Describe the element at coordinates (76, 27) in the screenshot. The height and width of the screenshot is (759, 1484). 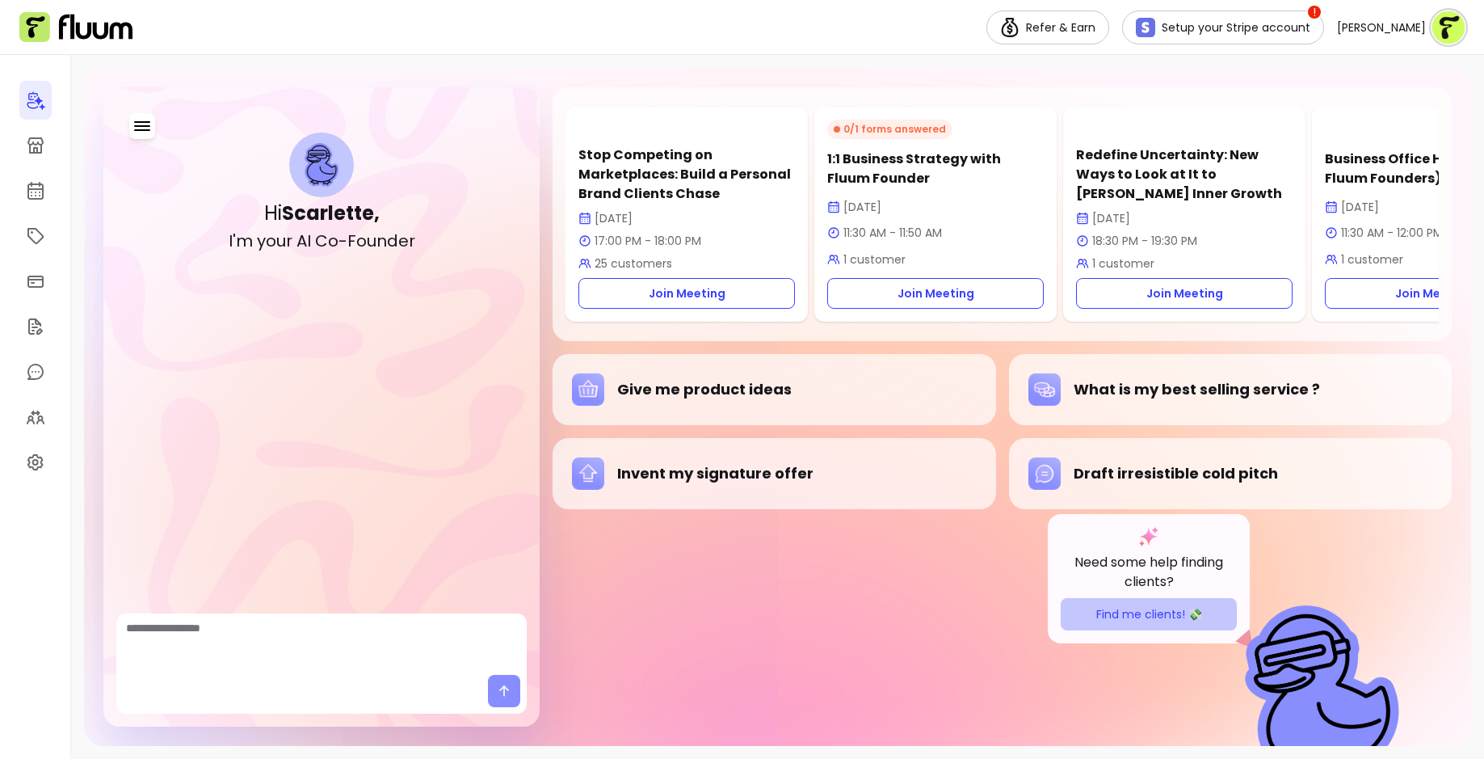
I see `img: Fluum Logo` at that location.